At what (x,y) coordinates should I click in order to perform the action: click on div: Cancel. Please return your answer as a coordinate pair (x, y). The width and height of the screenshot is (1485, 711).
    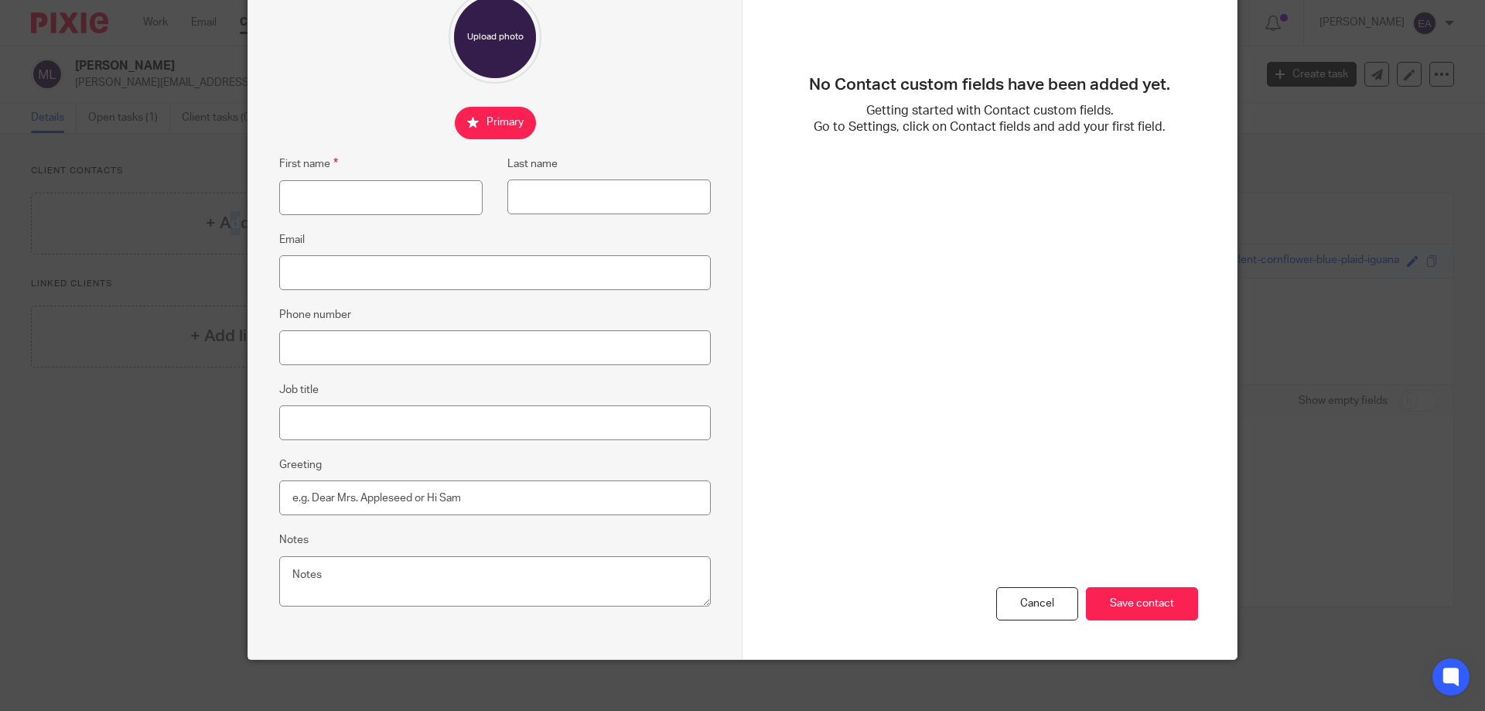
    Looking at the image, I should click on (1037, 603).